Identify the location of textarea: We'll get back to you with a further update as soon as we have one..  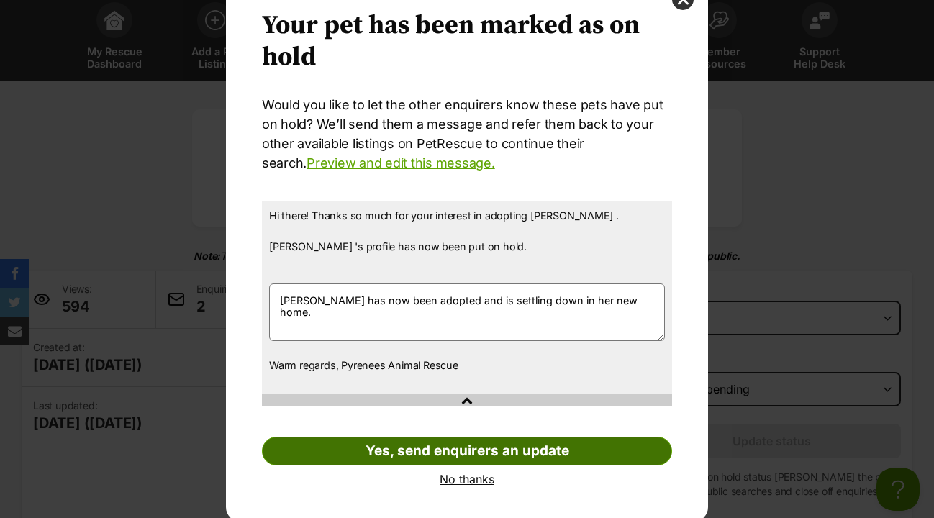
(467, 312).